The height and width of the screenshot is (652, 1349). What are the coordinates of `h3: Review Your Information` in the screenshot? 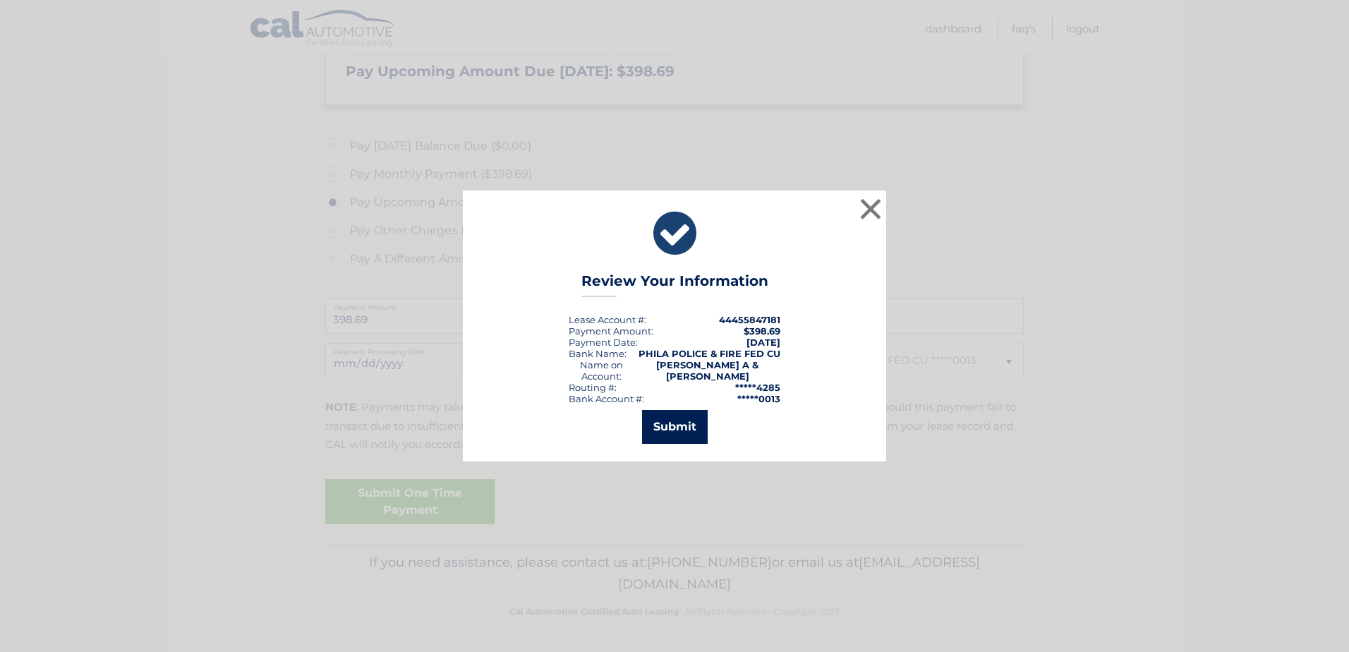 It's located at (674, 284).